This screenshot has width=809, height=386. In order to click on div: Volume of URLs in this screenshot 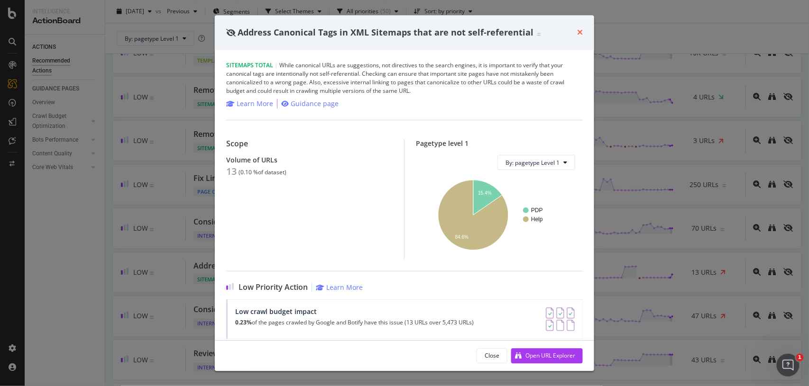, I will do `click(309, 160)`.